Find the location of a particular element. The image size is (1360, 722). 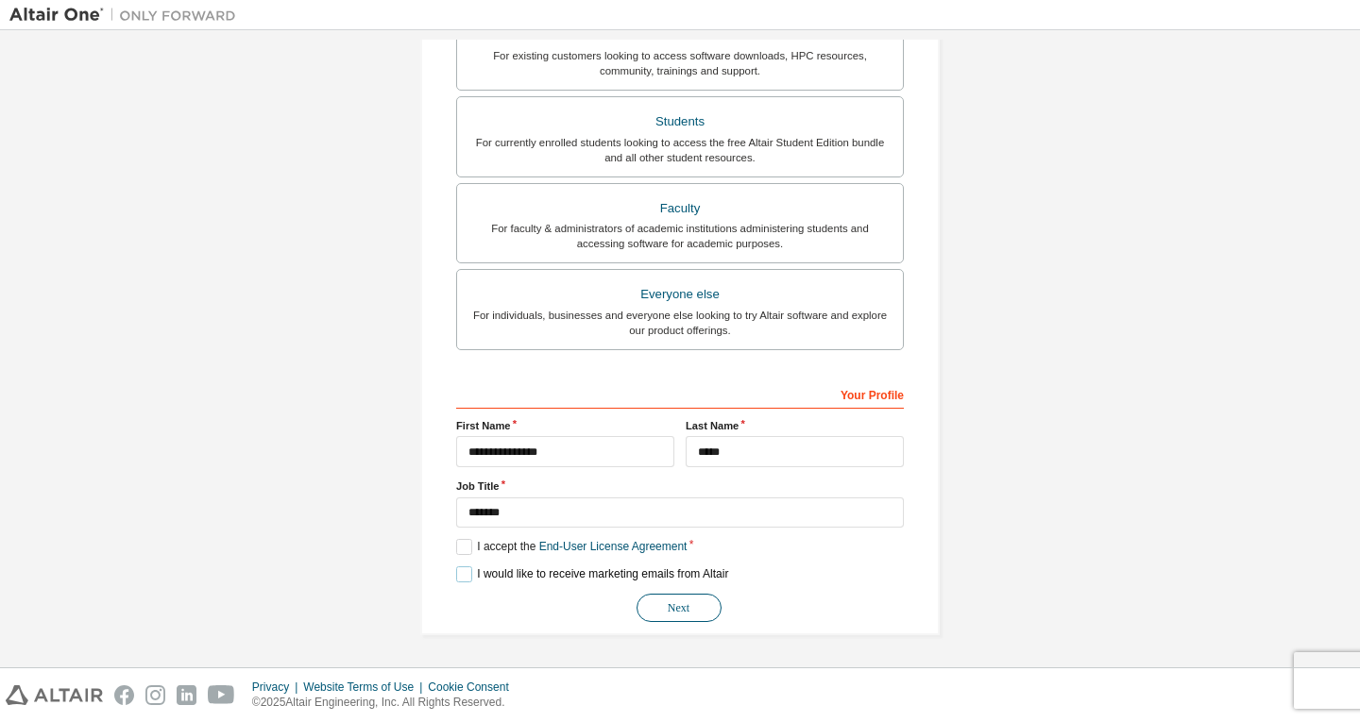

div: For faculty & administrators of academic institutions administering students and accessing softwa... is located at coordinates (680, 236).